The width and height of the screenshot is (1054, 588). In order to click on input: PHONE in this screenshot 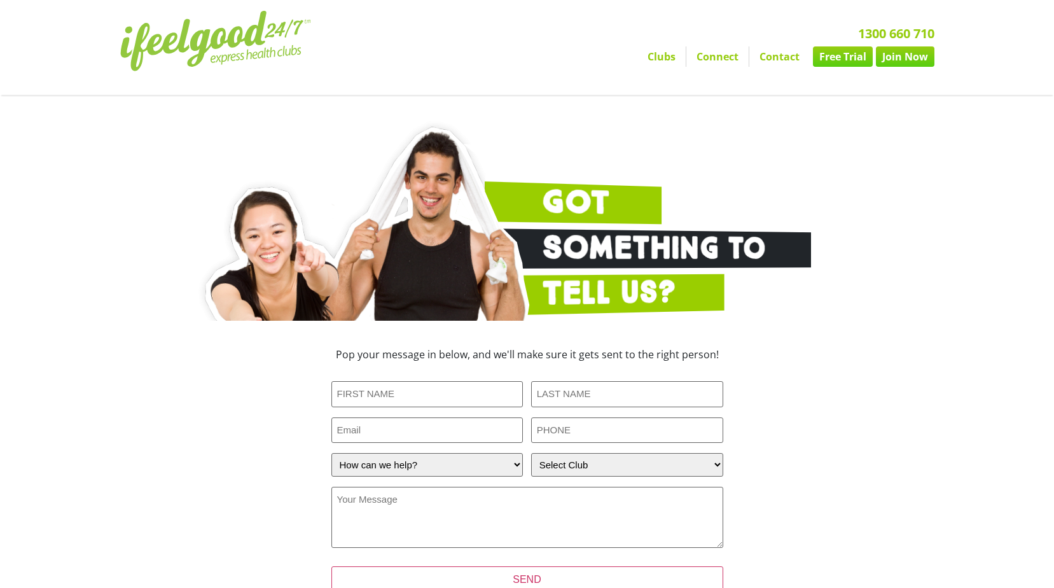, I will do `click(627, 430)`.